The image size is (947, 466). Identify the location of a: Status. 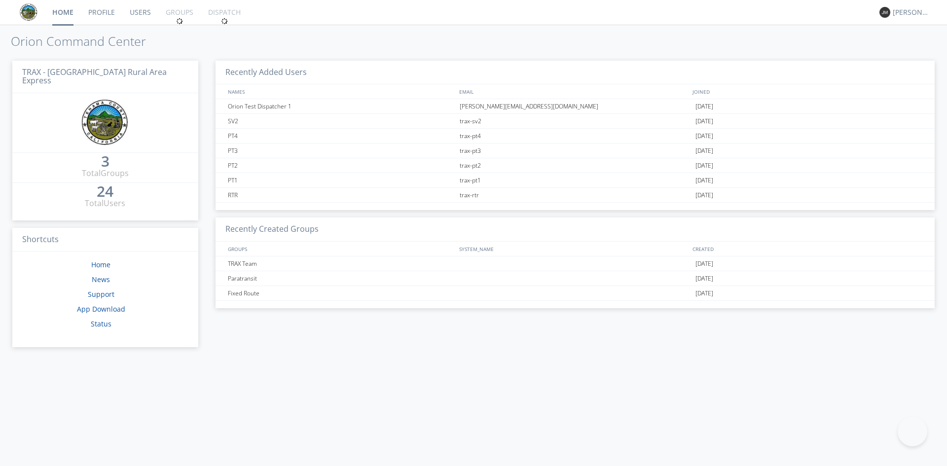
(101, 323).